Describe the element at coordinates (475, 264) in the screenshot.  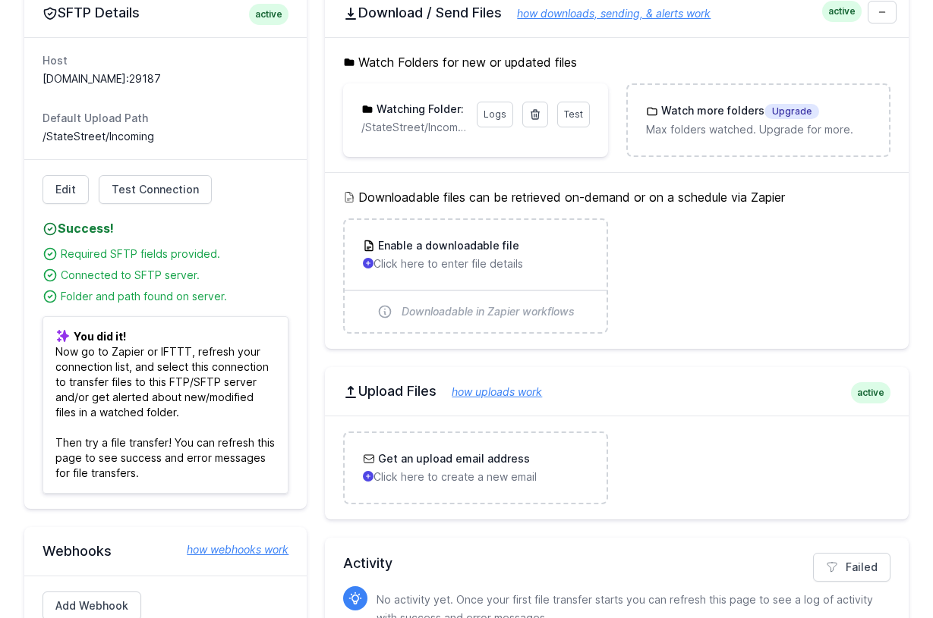
I see `p: Click here to enter file details` at that location.